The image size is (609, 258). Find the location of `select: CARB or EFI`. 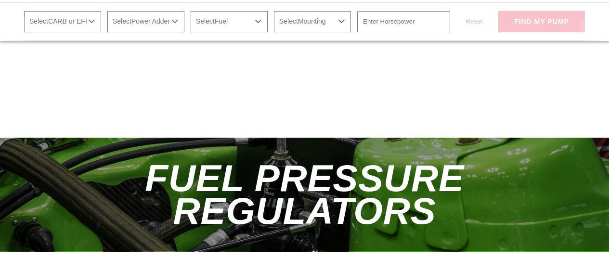

select: CARB or EFI is located at coordinates (63, 22).